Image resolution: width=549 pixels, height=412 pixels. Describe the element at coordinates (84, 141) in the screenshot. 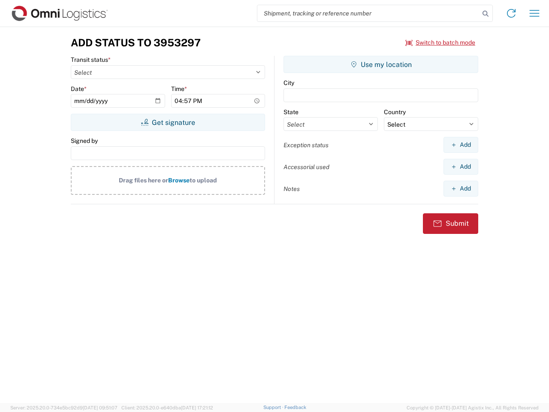

I see `label: Signed by` at that location.